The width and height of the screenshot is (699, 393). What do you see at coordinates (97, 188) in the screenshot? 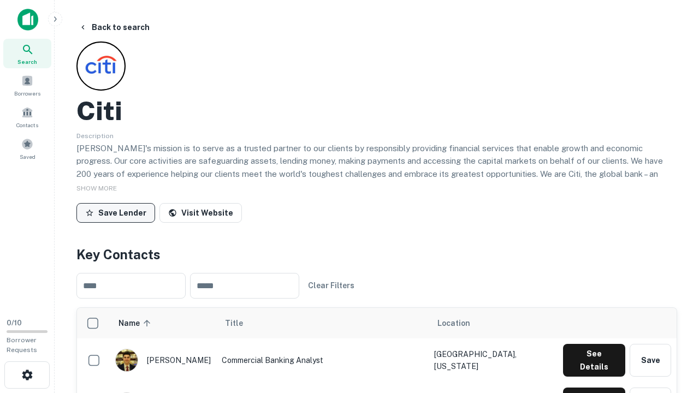
I see `span: SHOW MORE` at bounding box center [97, 188].